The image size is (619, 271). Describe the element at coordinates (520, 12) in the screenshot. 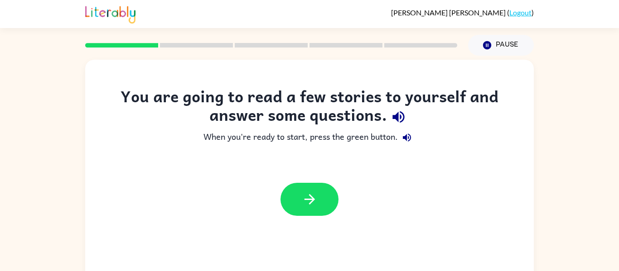

I see `a: Logout` at that location.